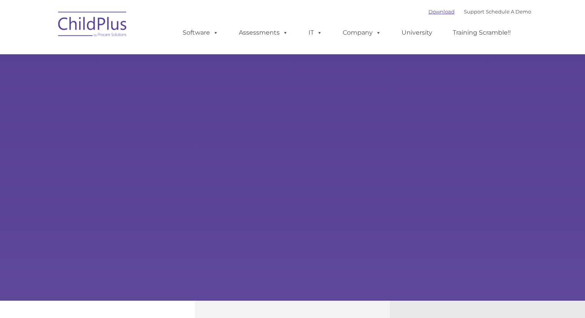 This screenshot has height=318, width=585. What do you see at coordinates (508, 12) in the screenshot?
I see `a: Schedule A Demo` at bounding box center [508, 12].